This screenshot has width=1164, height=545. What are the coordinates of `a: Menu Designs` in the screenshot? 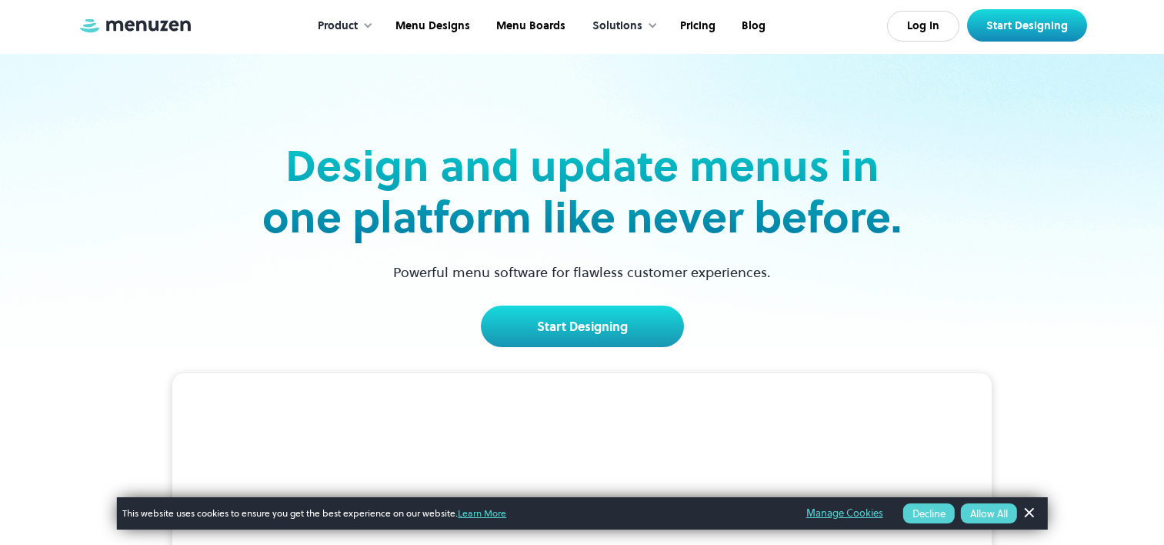 It's located at (431, 26).